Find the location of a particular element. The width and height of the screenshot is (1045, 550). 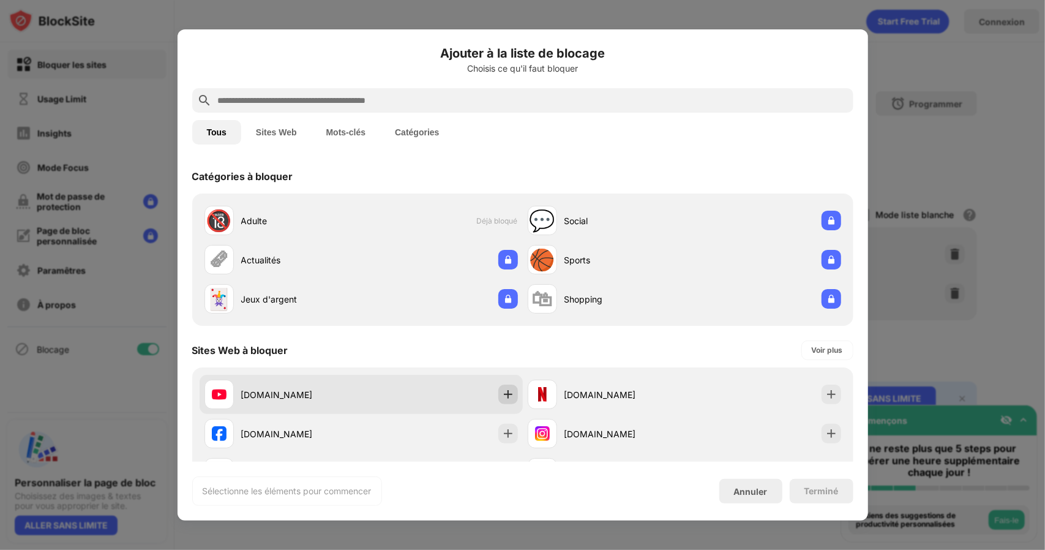

div: Sites Web à bloquer is located at coordinates (240, 350).